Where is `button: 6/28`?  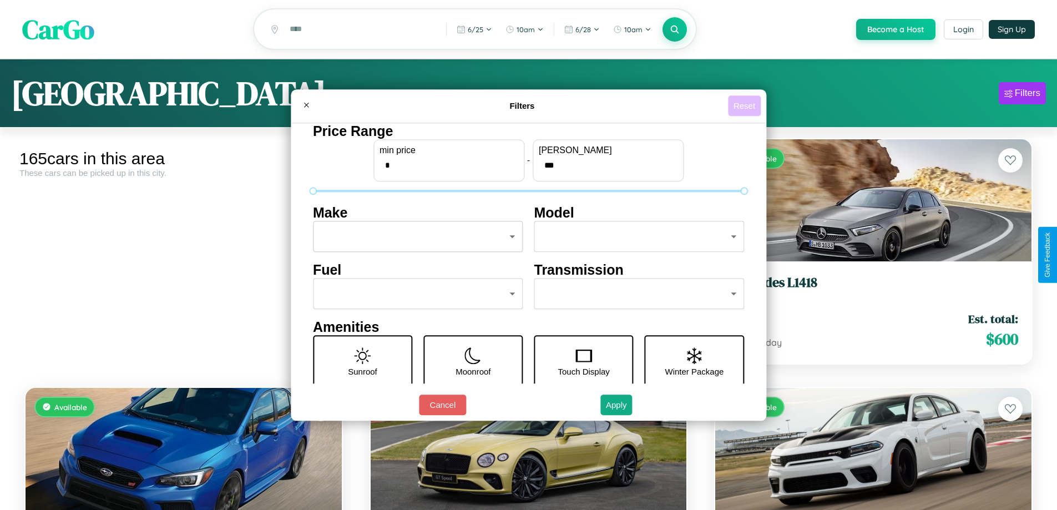
button: 6/28 is located at coordinates (582, 29).